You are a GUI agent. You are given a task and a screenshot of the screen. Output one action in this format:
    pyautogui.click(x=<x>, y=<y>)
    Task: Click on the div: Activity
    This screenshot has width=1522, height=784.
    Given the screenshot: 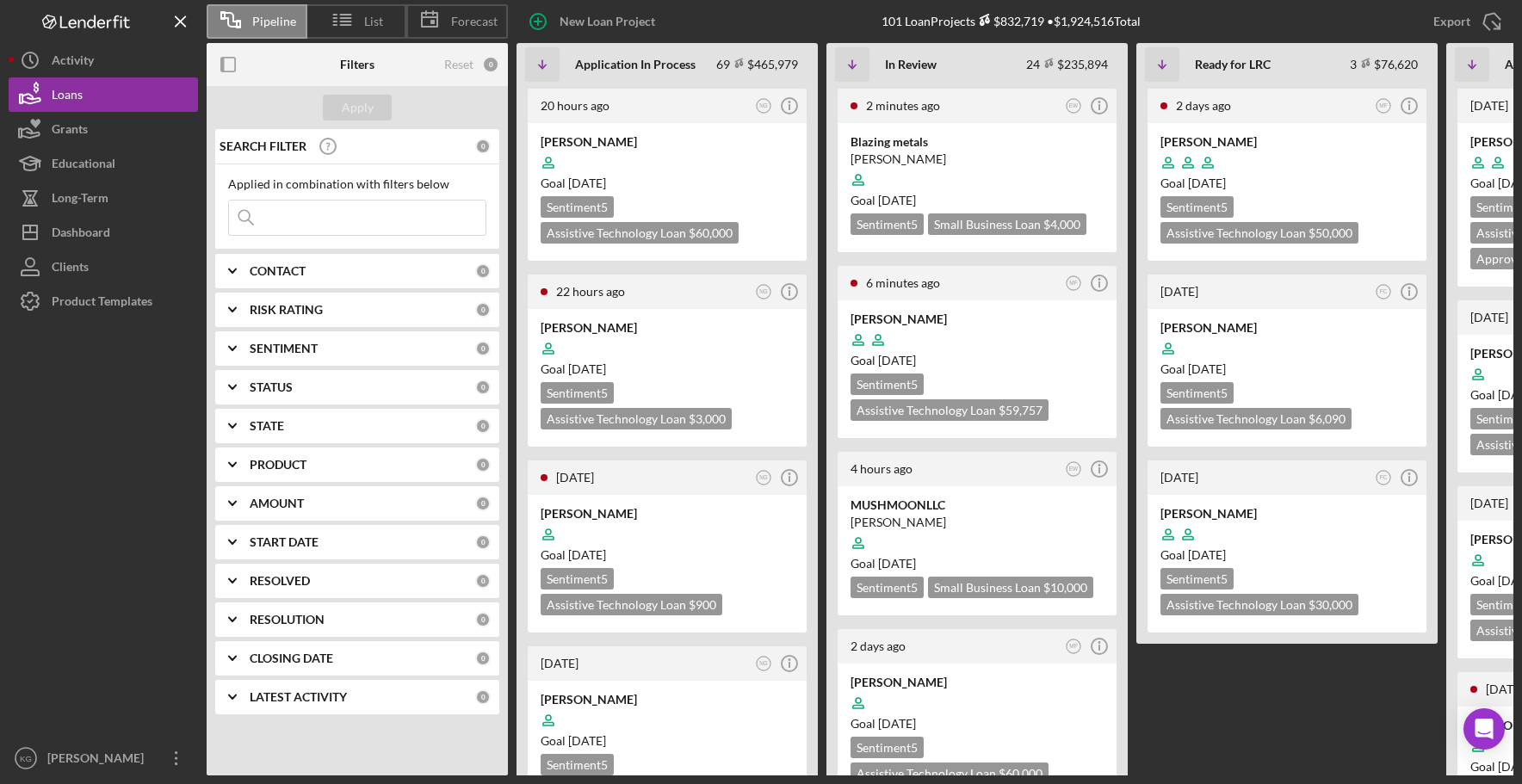 What is the action you would take?
    pyautogui.click(x=73, y=62)
    